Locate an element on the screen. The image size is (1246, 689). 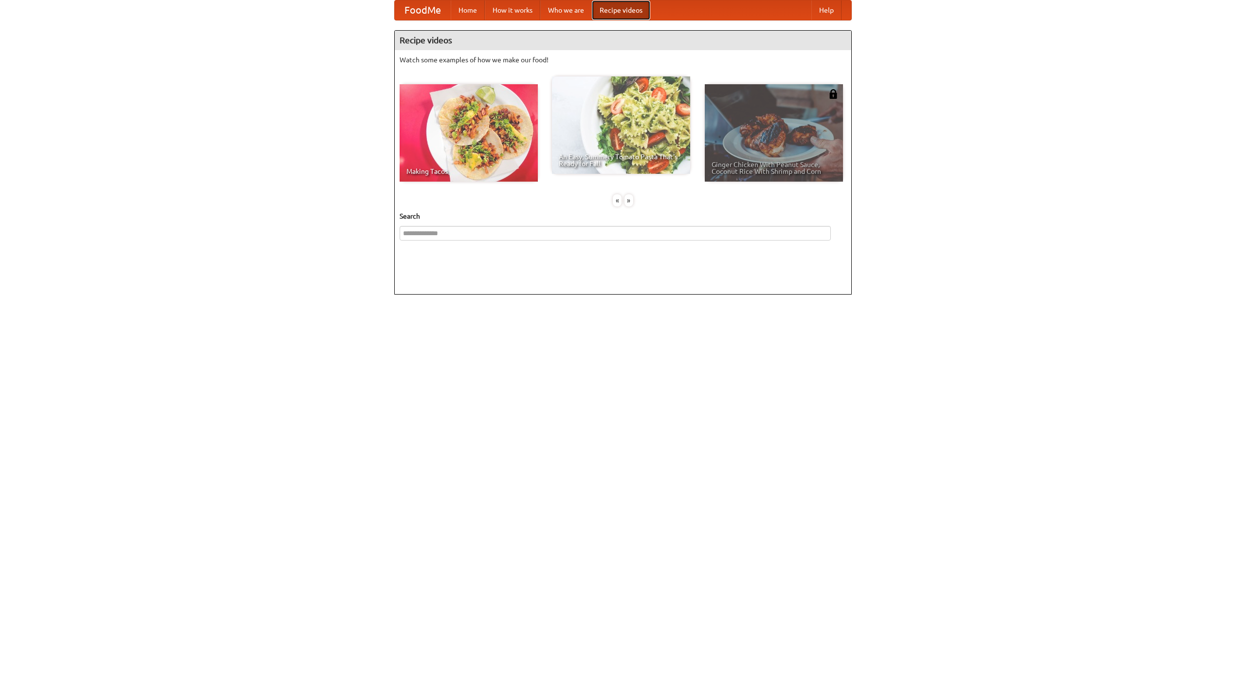
a: Recipe videos is located at coordinates (621, 10).